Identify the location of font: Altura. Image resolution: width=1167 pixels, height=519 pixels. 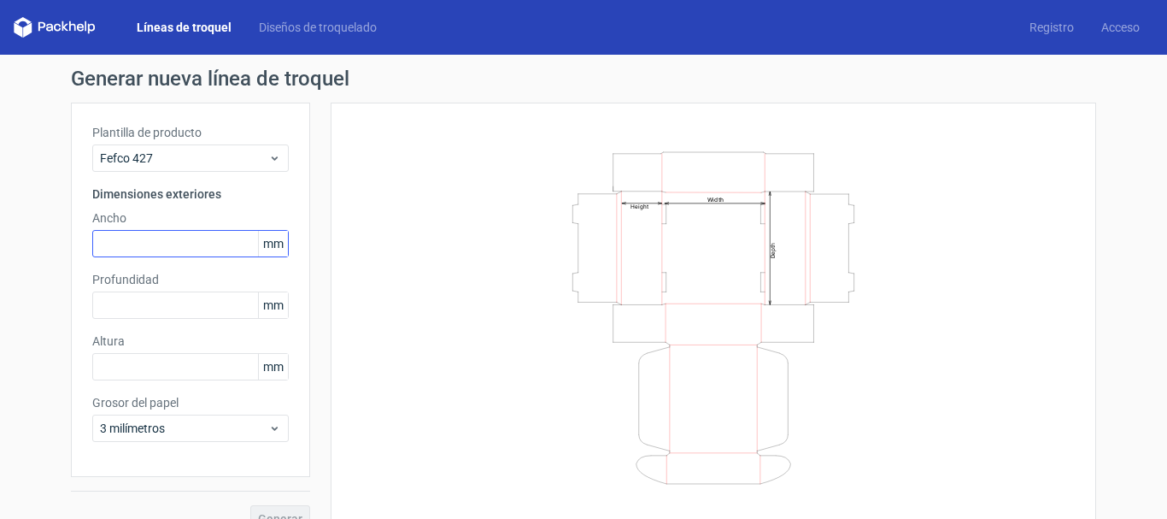
(108, 341).